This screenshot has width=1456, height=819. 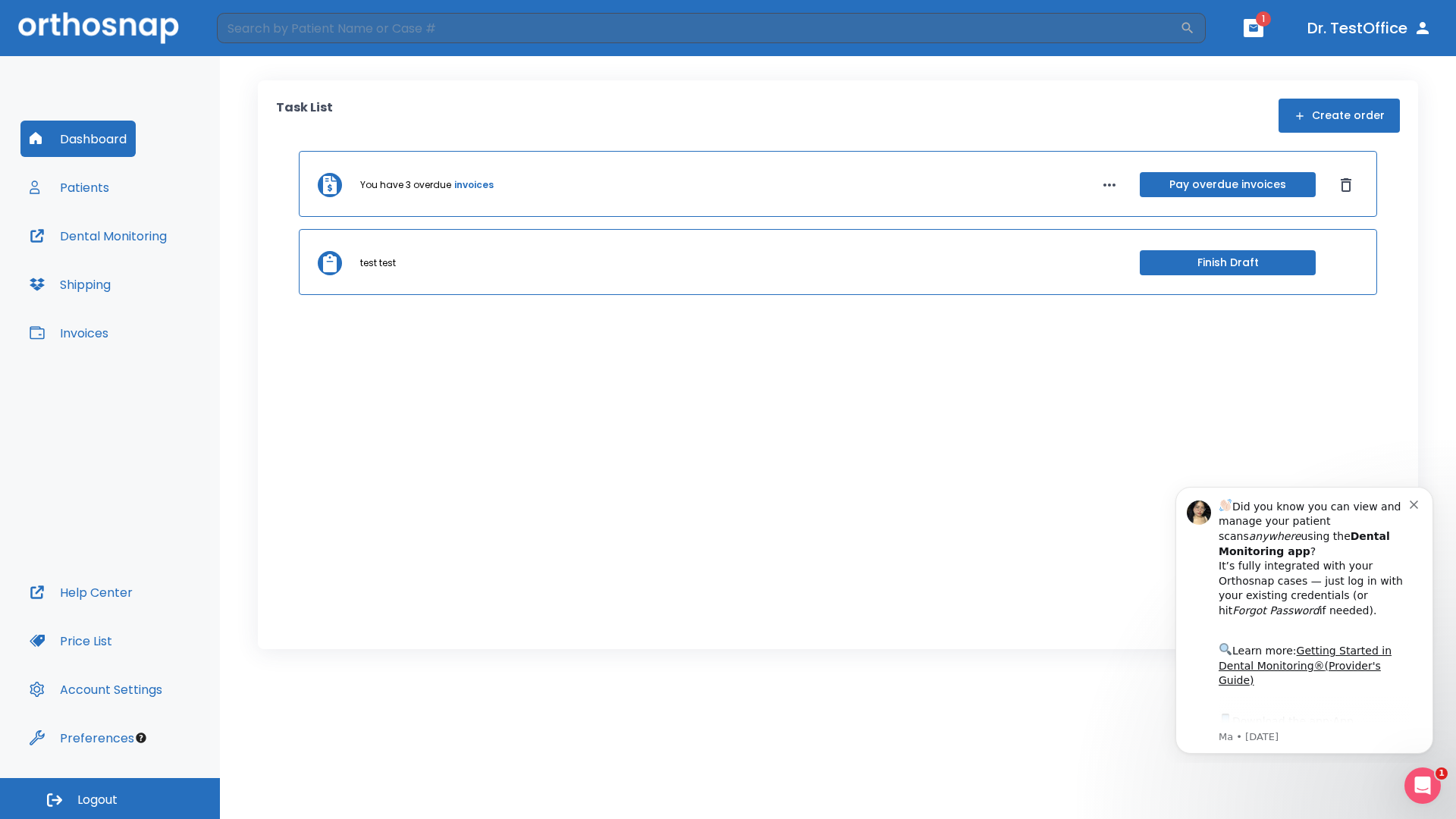 What do you see at coordinates (1346, 185) in the screenshot?
I see `button: Dismiss` at bounding box center [1346, 185].